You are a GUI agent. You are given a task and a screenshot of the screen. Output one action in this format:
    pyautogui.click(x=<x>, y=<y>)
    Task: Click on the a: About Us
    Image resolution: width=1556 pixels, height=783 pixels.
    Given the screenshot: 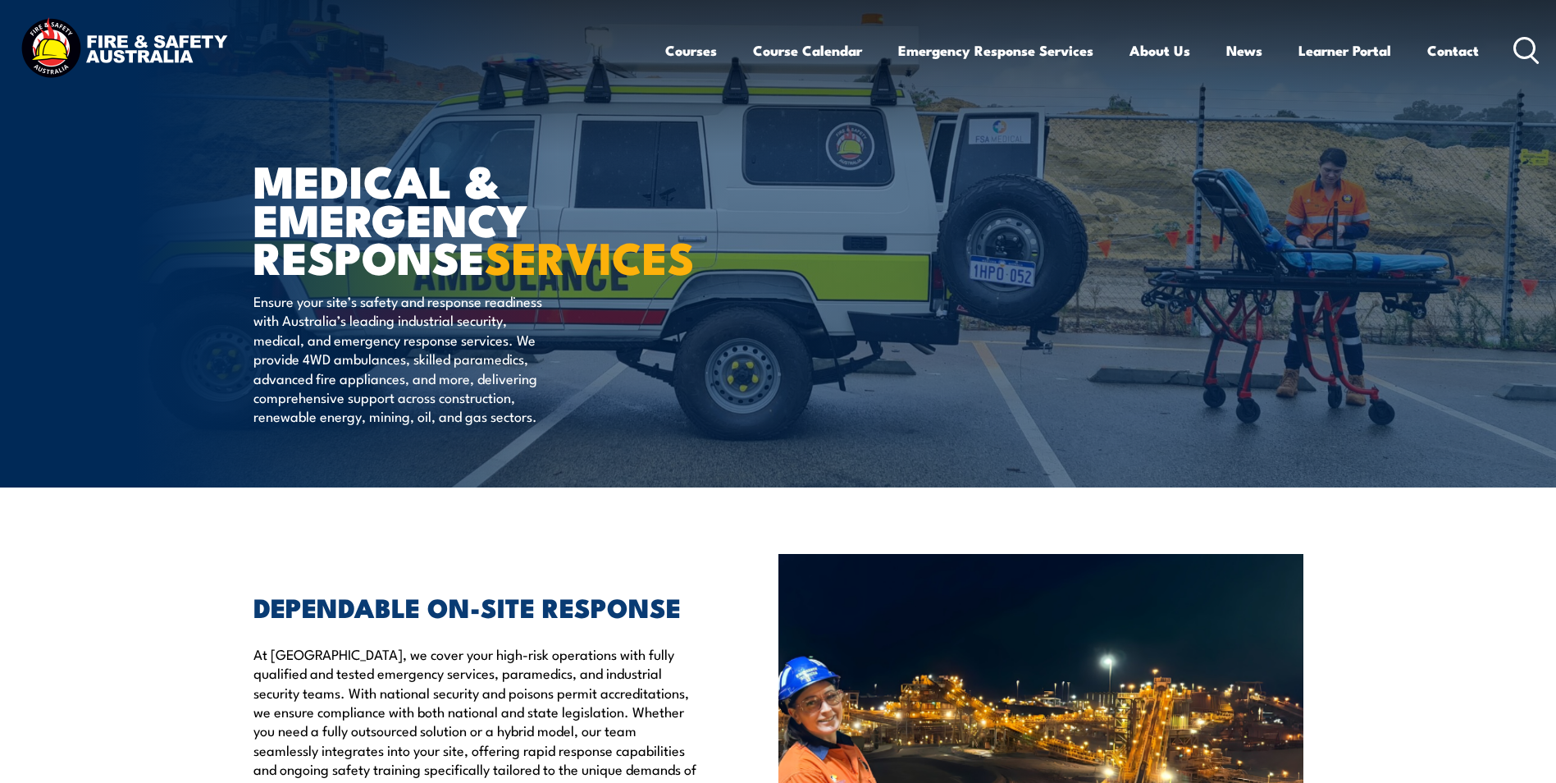 What is the action you would take?
    pyautogui.click(x=1160, y=50)
    